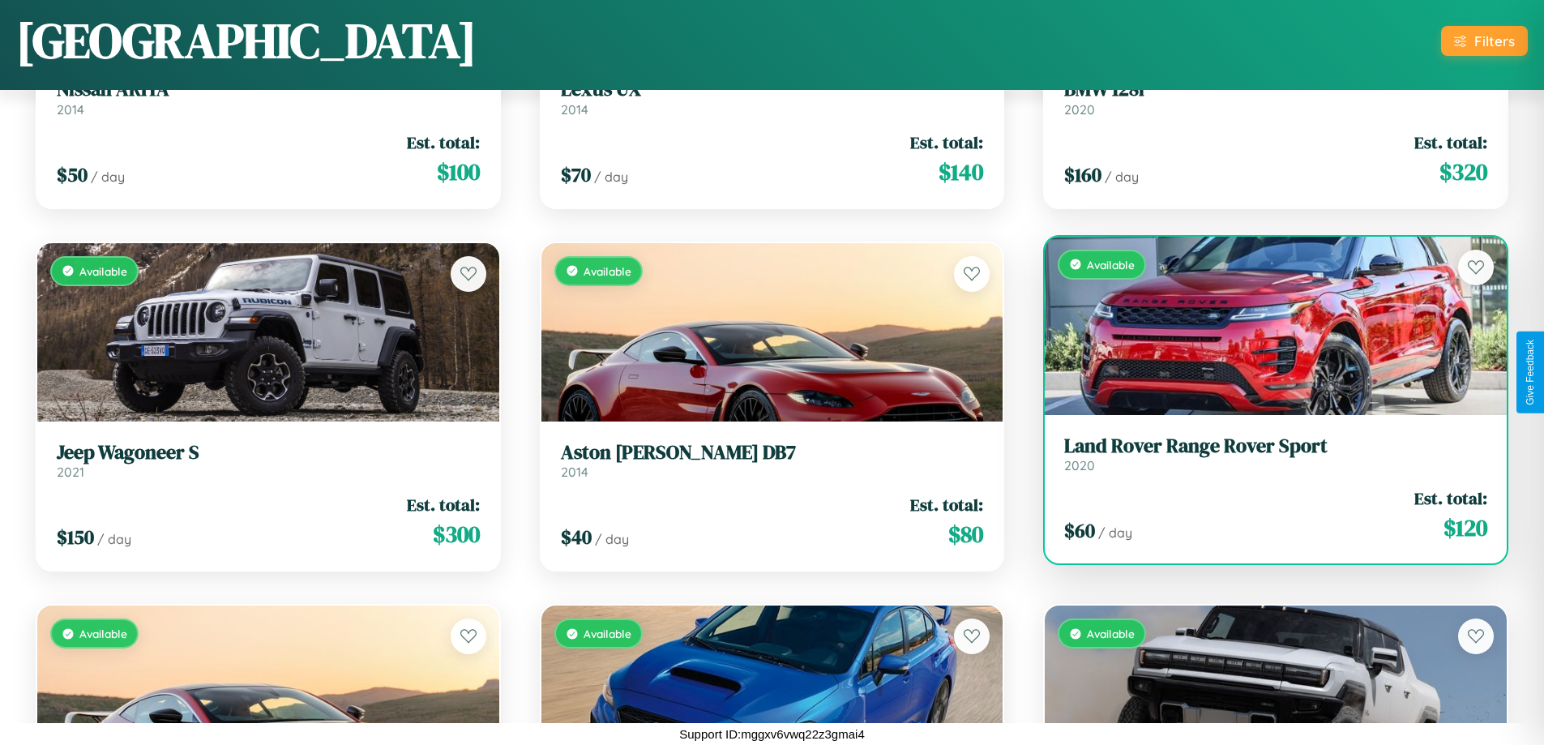 This screenshot has height=745, width=1544. I want to click on span: $ 60, so click(1079, 530).